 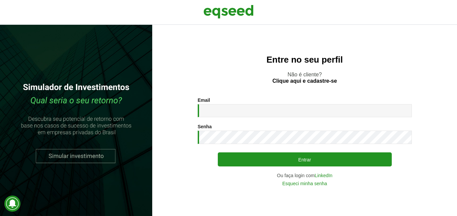 What do you see at coordinates (305, 183) in the screenshot?
I see `a: Esqueci minha senha` at bounding box center [305, 183].